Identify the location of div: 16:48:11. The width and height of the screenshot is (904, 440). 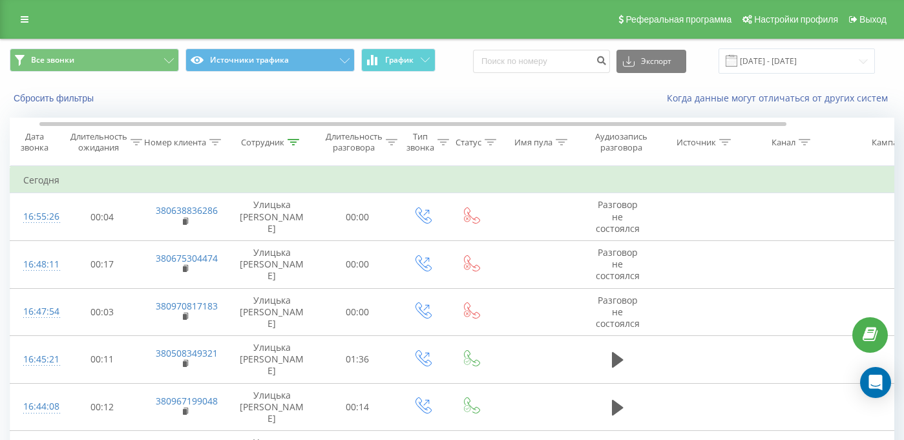
(36, 264).